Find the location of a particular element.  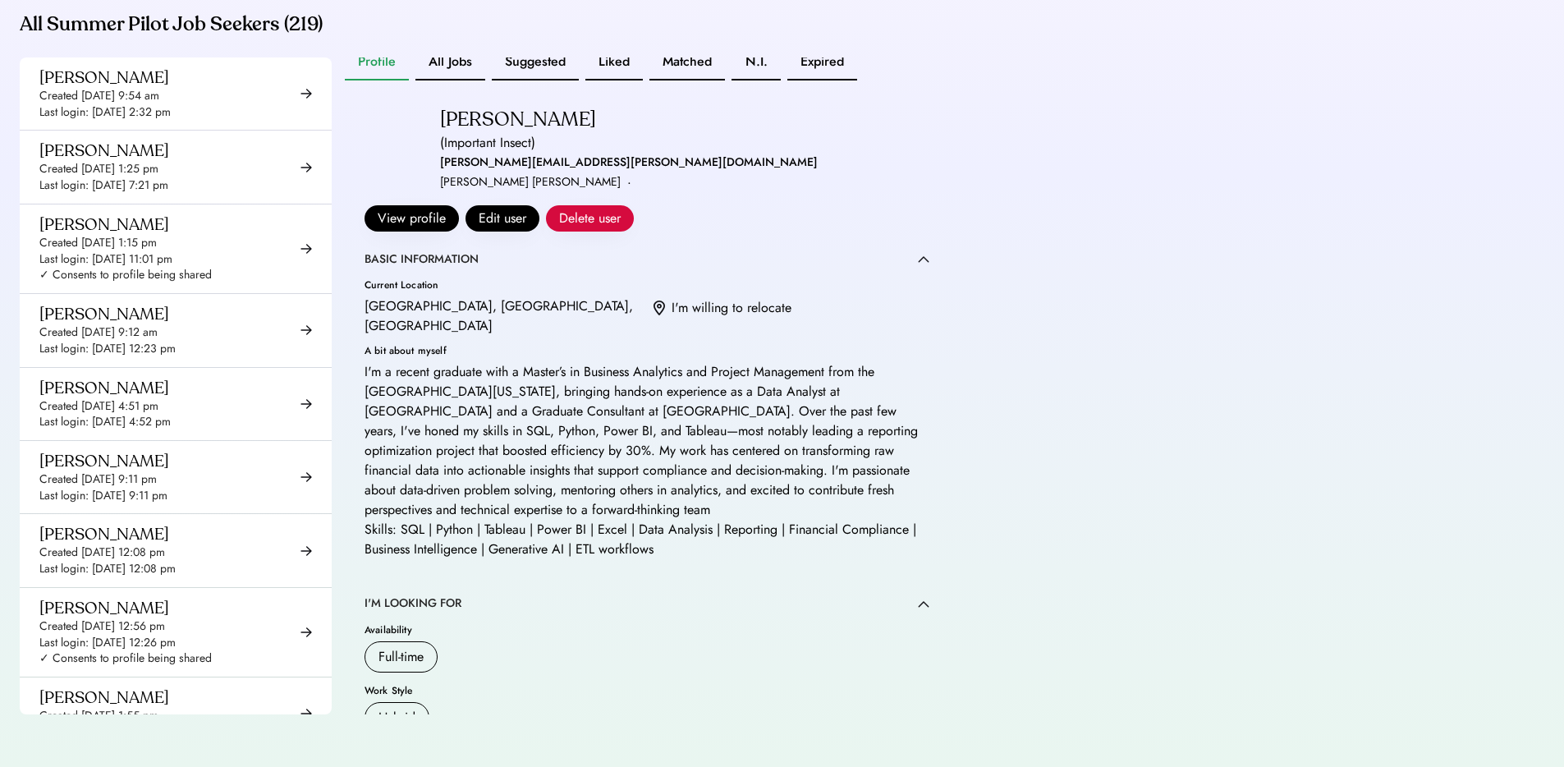

img: location.svg is located at coordinates (659, 309).